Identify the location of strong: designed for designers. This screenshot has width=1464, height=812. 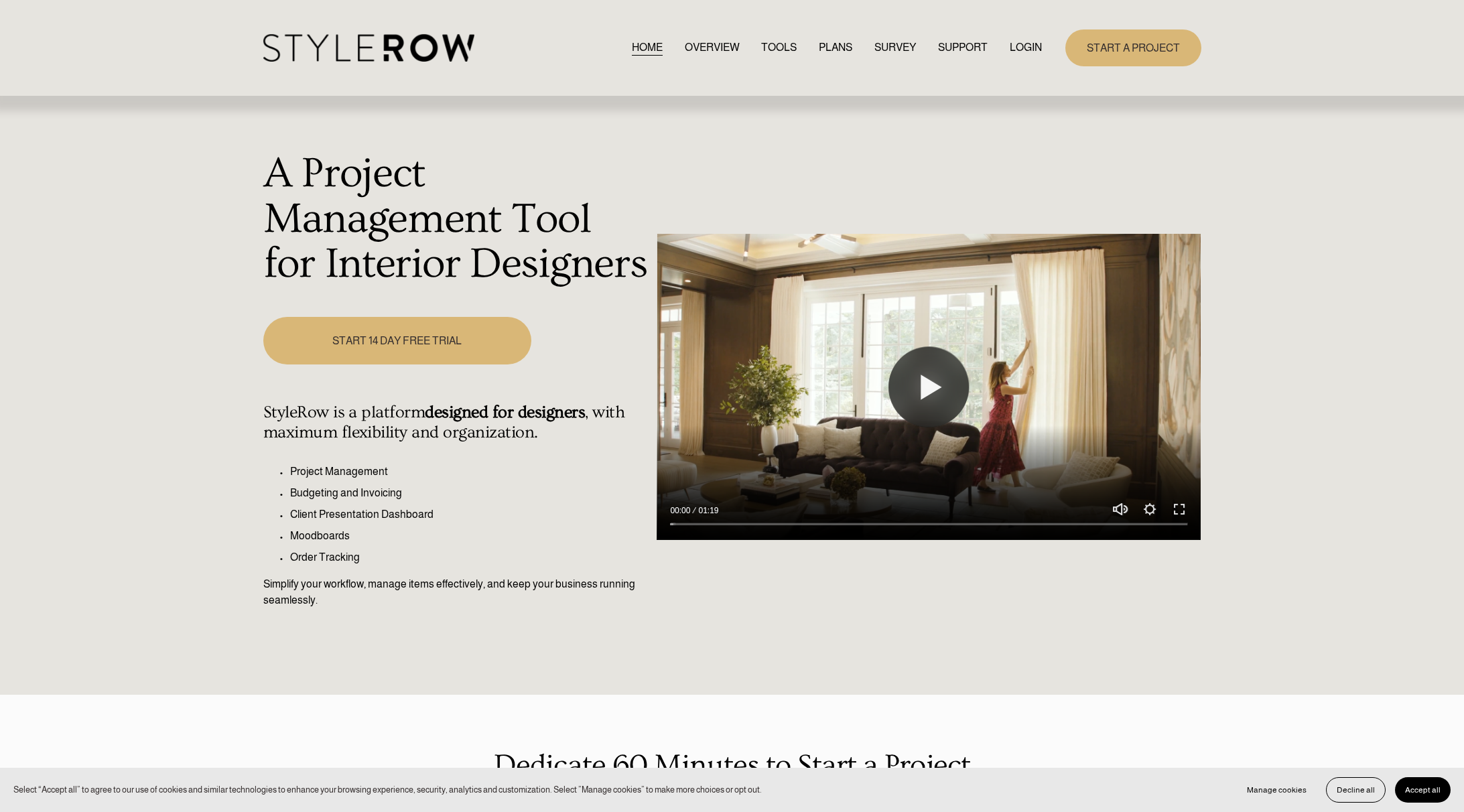
(505, 412).